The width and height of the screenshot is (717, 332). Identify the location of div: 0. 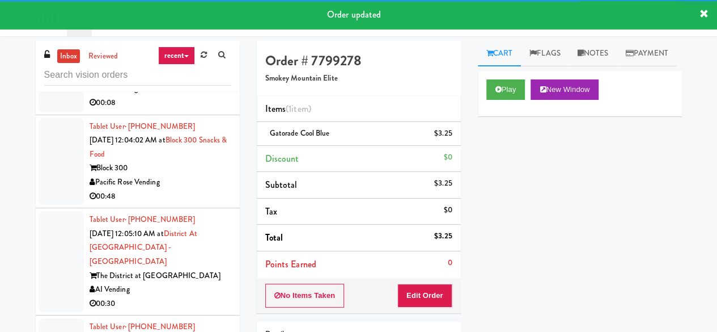
(450, 263).